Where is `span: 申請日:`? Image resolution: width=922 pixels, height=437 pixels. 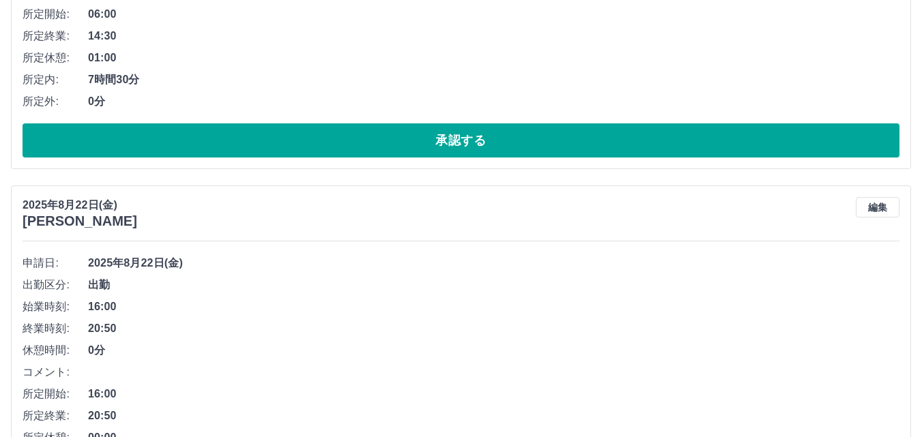 span: 申請日: is located at coordinates (55, 263).